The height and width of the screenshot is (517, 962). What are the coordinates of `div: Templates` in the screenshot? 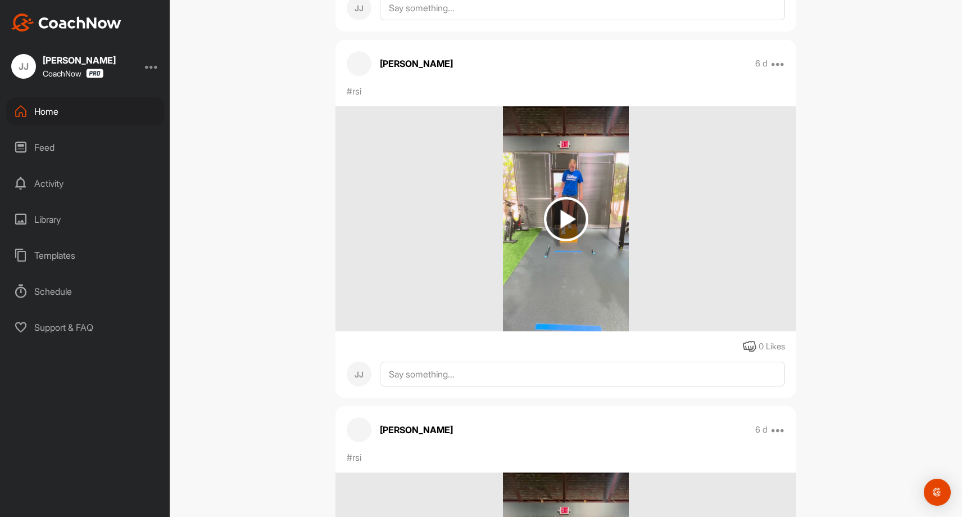 It's located at (85, 255).